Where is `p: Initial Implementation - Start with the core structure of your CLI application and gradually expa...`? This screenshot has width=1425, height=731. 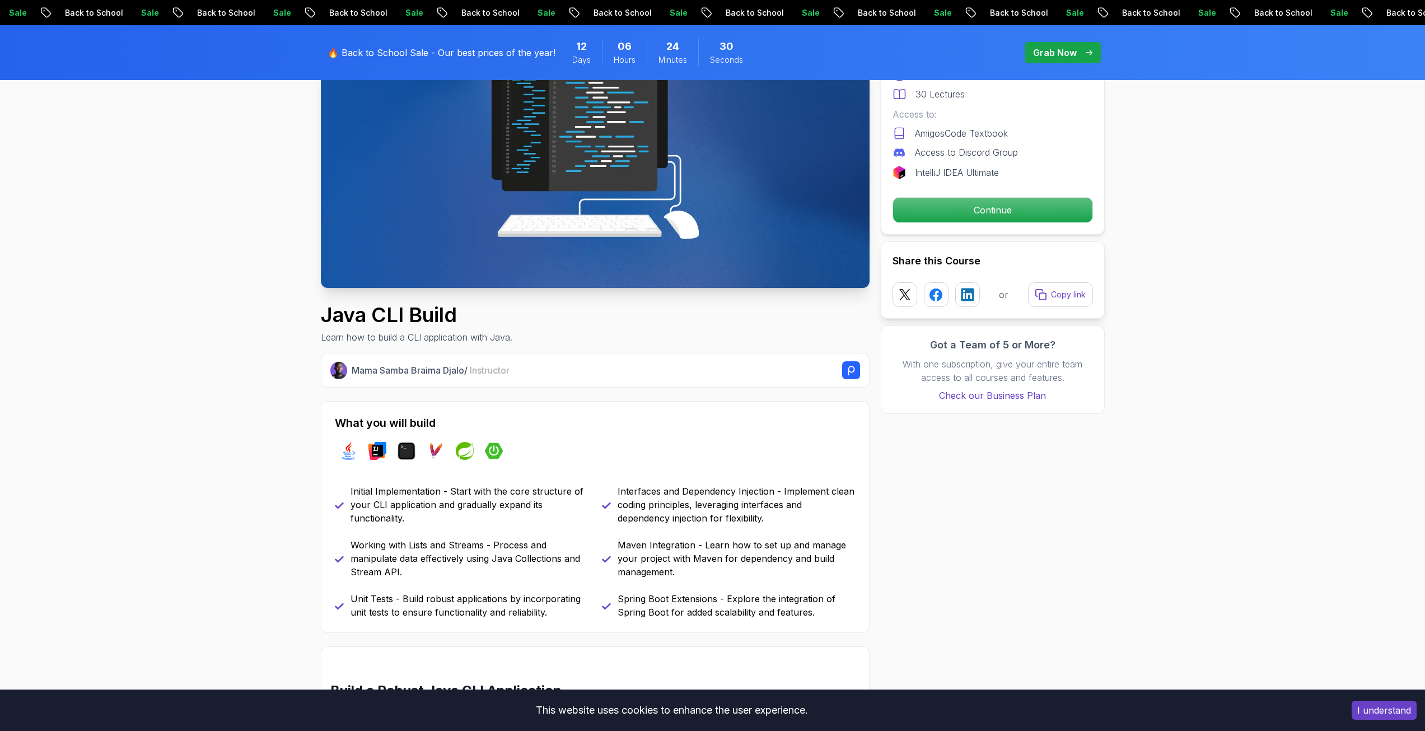 p: Initial Implementation - Start with the core structure of your CLI application and gradually expa... is located at coordinates (469, 504).